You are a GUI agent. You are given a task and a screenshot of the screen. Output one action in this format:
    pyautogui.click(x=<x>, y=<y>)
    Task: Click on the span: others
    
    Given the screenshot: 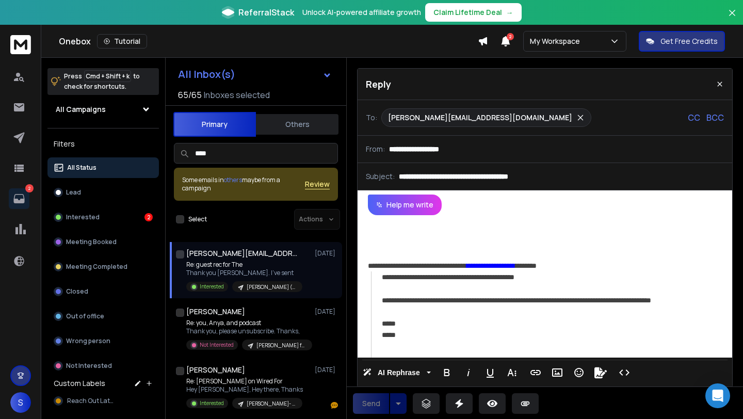 What is the action you would take?
    pyautogui.click(x=233, y=180)
    